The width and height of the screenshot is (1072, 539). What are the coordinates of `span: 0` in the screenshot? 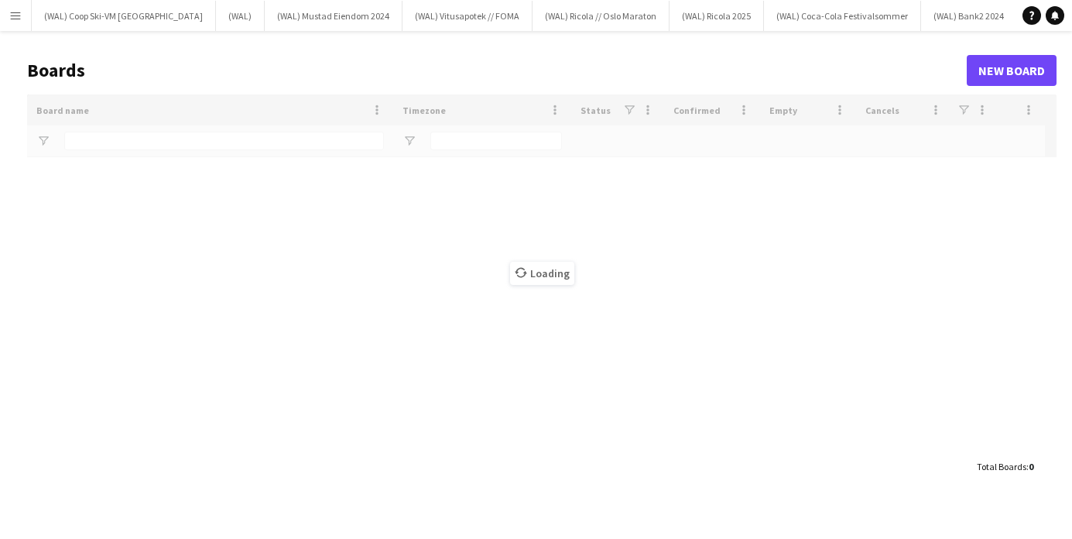 It's located at (1031, 466).